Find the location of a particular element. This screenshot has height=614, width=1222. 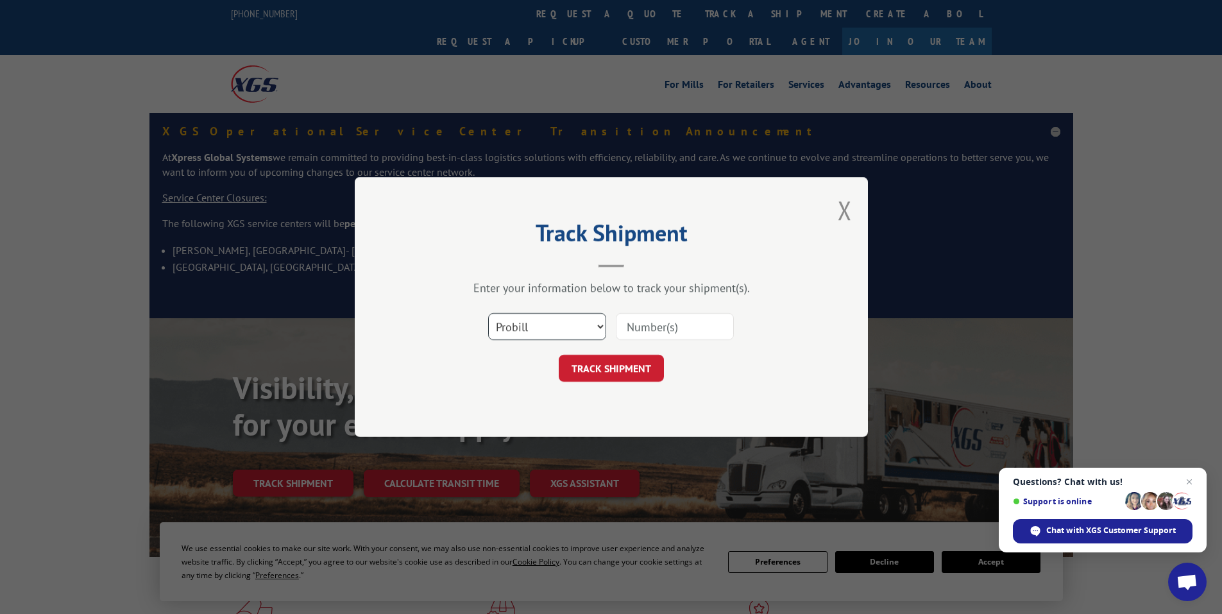

span: Questions? Chat with us! is located at coordinates (1102, 482).